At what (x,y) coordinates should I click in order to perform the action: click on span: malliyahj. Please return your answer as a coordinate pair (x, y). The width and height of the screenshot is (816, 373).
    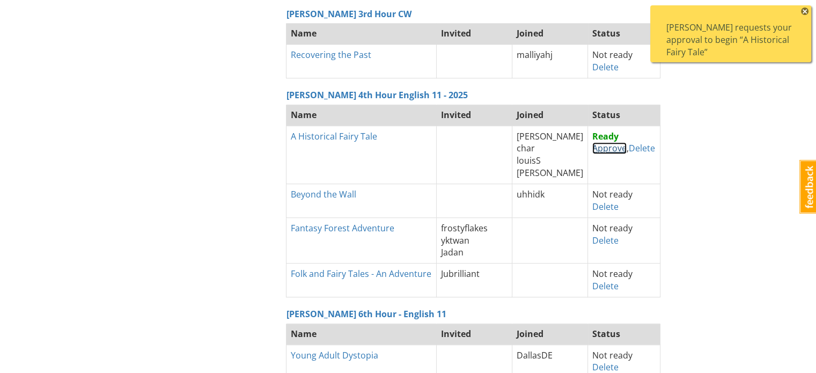
    Looking at the image, I should click on (535, 55).